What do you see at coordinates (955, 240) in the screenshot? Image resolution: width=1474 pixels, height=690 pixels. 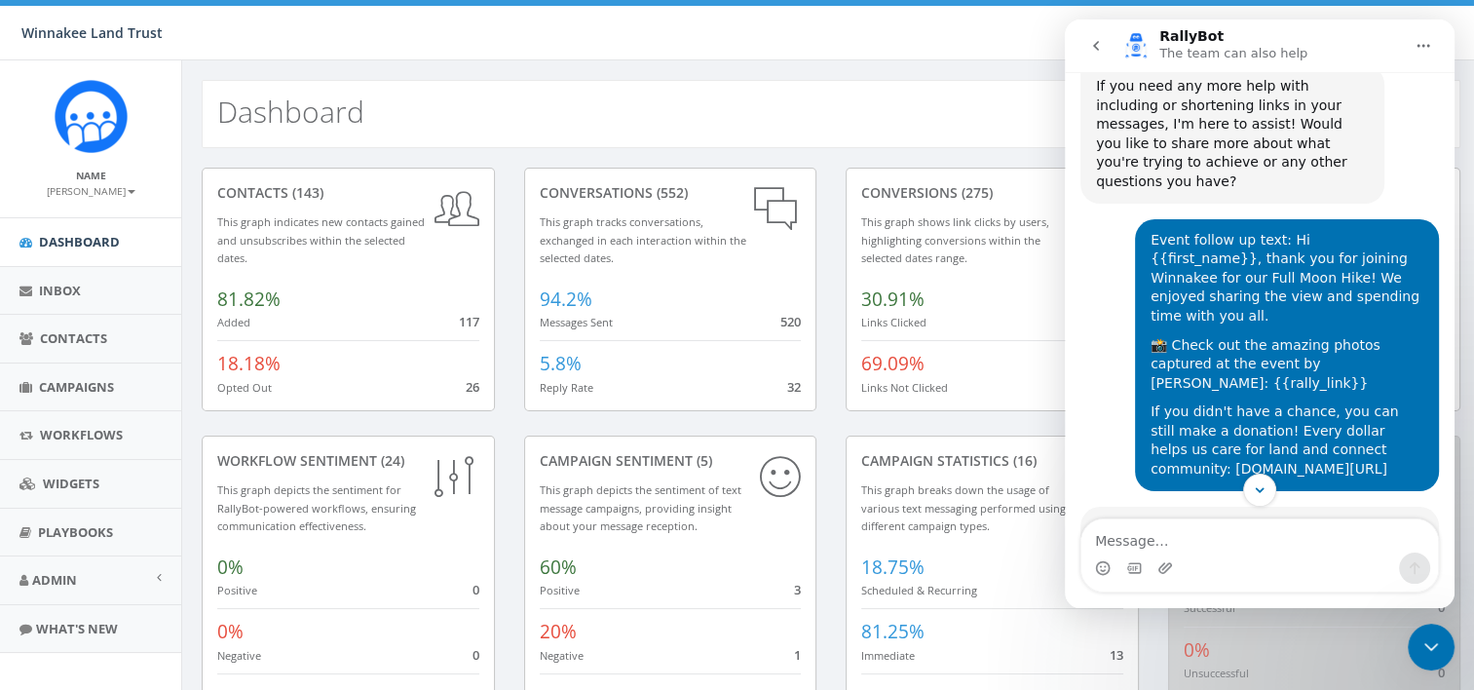 I see `small: This graph shows link clicks by users, highlighting conversions within the selected dates range.` at bounding box center [955, 240].